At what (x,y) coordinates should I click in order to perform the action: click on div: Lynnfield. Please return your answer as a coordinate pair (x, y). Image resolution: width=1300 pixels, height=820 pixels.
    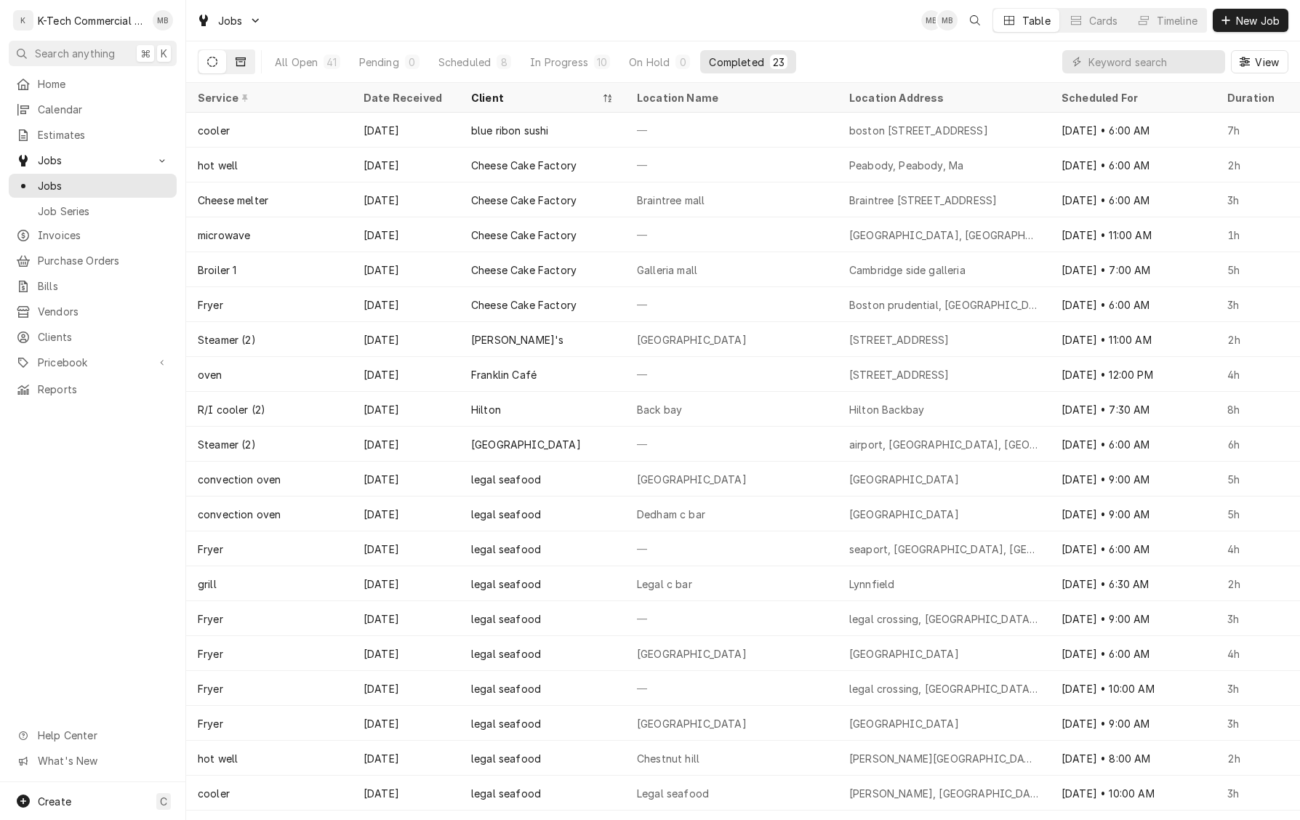
    Looking at the image, I should click on (872, 584).